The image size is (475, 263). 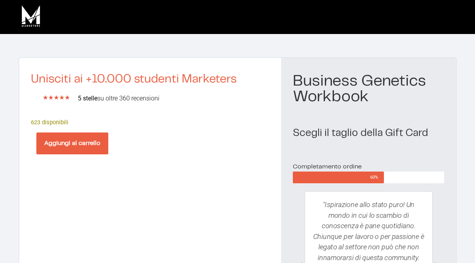 What do you see at coordinates (72, 144) in the screenshot?
I see `button: Aggiungi al carrello` at bounding box center [72, 144].